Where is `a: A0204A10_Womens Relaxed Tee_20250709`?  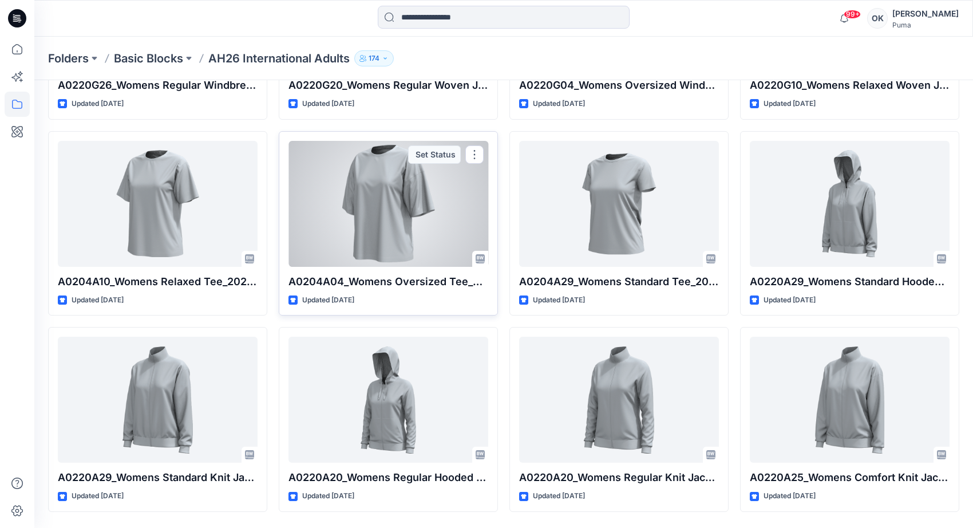 a: A0204A10_Womens Relaxed Tee_20250709 is located at coordinates (157, 204).